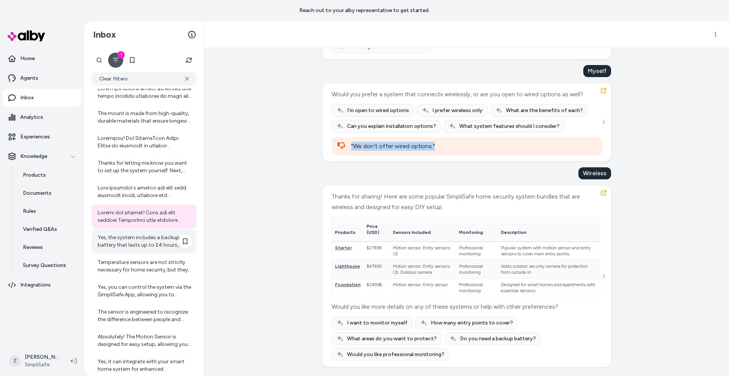 This screenshot has width=729, height=376. What do you see at coordinates (144, 142) in the screenshot?
I see `a: Loremipsu! Dol SitameTcon Adipi Elitse do eiusmodt in utlabor etdolorema aliquae adm venia quis n...` at bounding box center [144, 142].